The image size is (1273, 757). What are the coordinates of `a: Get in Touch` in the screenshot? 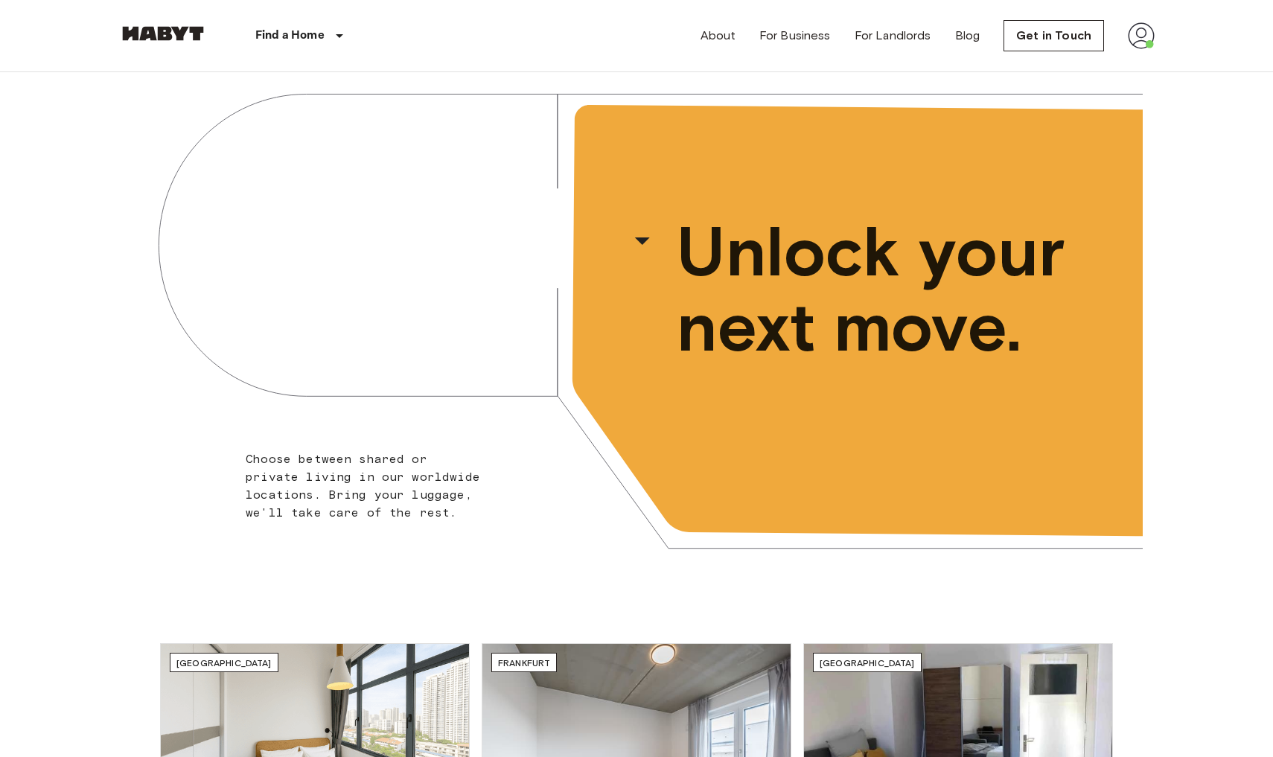 It's located at (1053, 36).